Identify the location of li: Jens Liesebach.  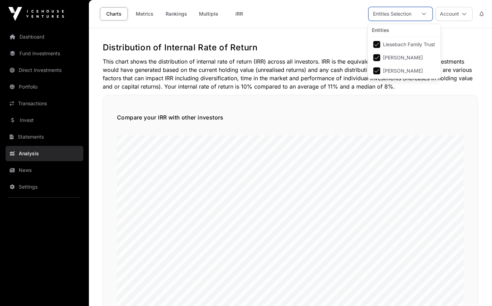
(404, 58).